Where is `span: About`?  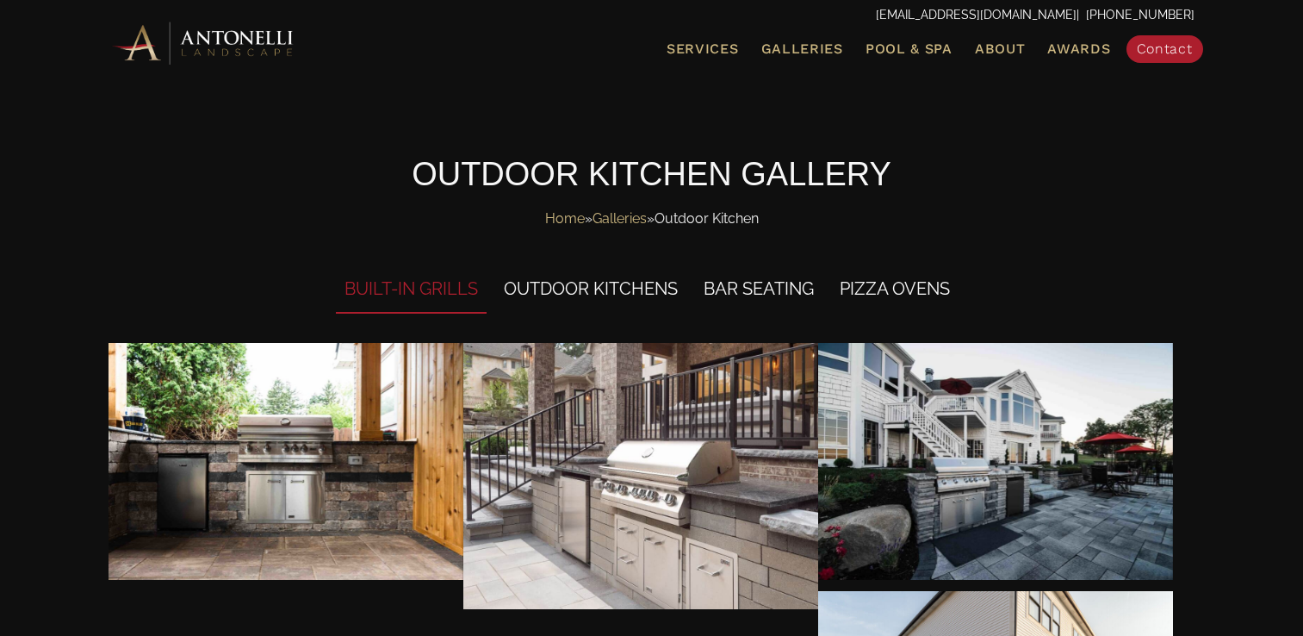 span: About is located at coordinates (1000, 49).